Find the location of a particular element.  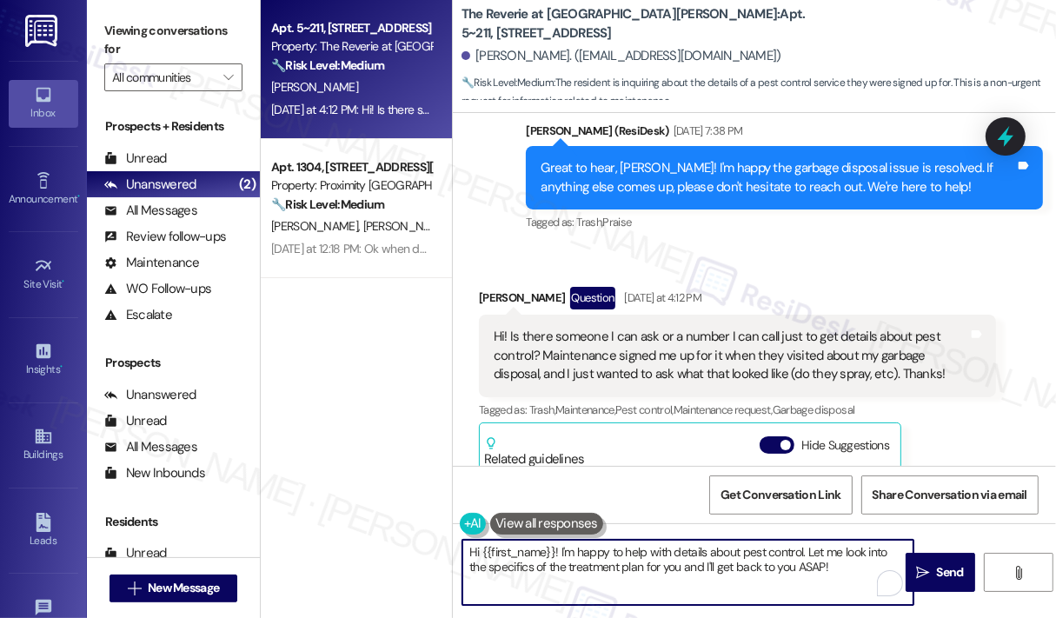

span: Praise is located at coordinates (616, 222).